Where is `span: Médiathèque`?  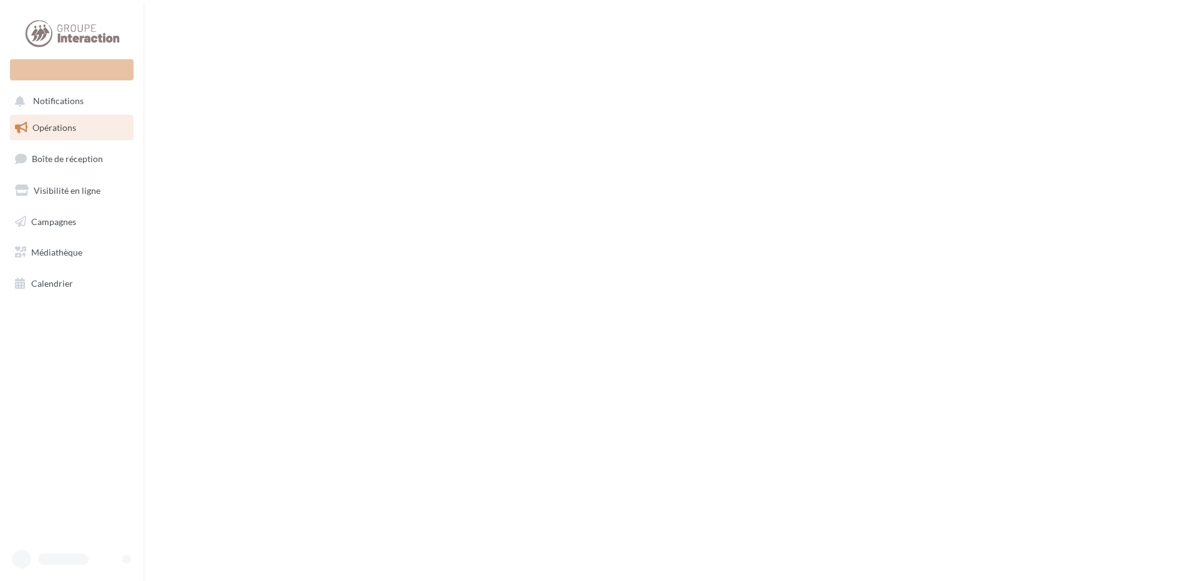 span: Médiathèque is located at coordinates (57, 252).